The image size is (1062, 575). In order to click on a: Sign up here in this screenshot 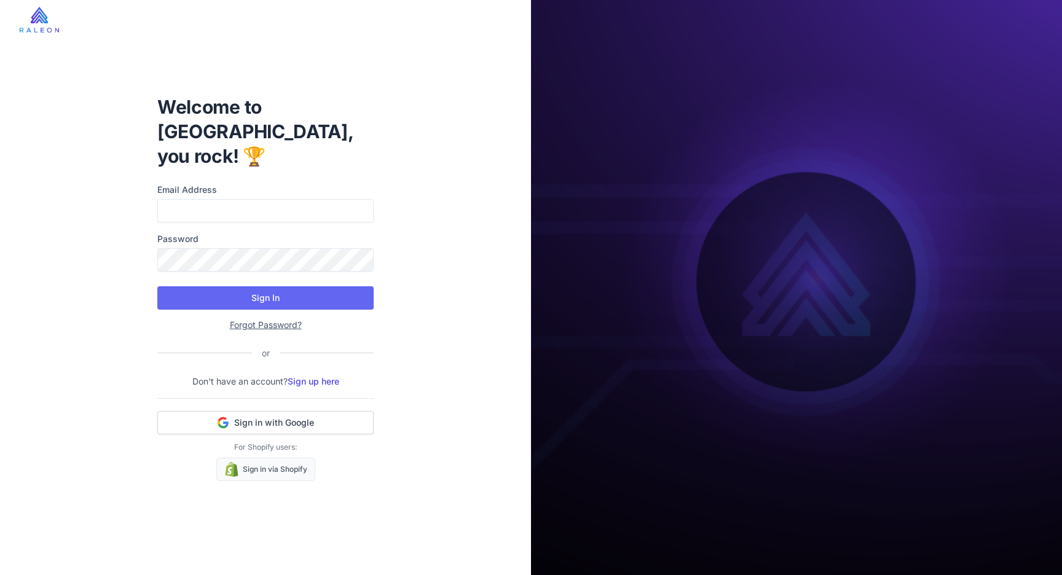, I will do `click(314, 381)`.